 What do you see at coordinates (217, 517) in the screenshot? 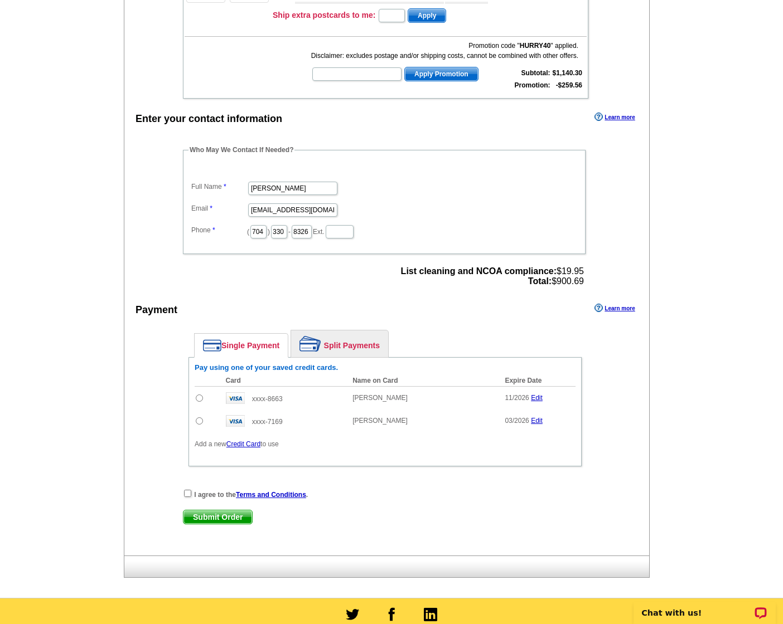
I see `span: Submit Order` at bounding box center [217, 517].